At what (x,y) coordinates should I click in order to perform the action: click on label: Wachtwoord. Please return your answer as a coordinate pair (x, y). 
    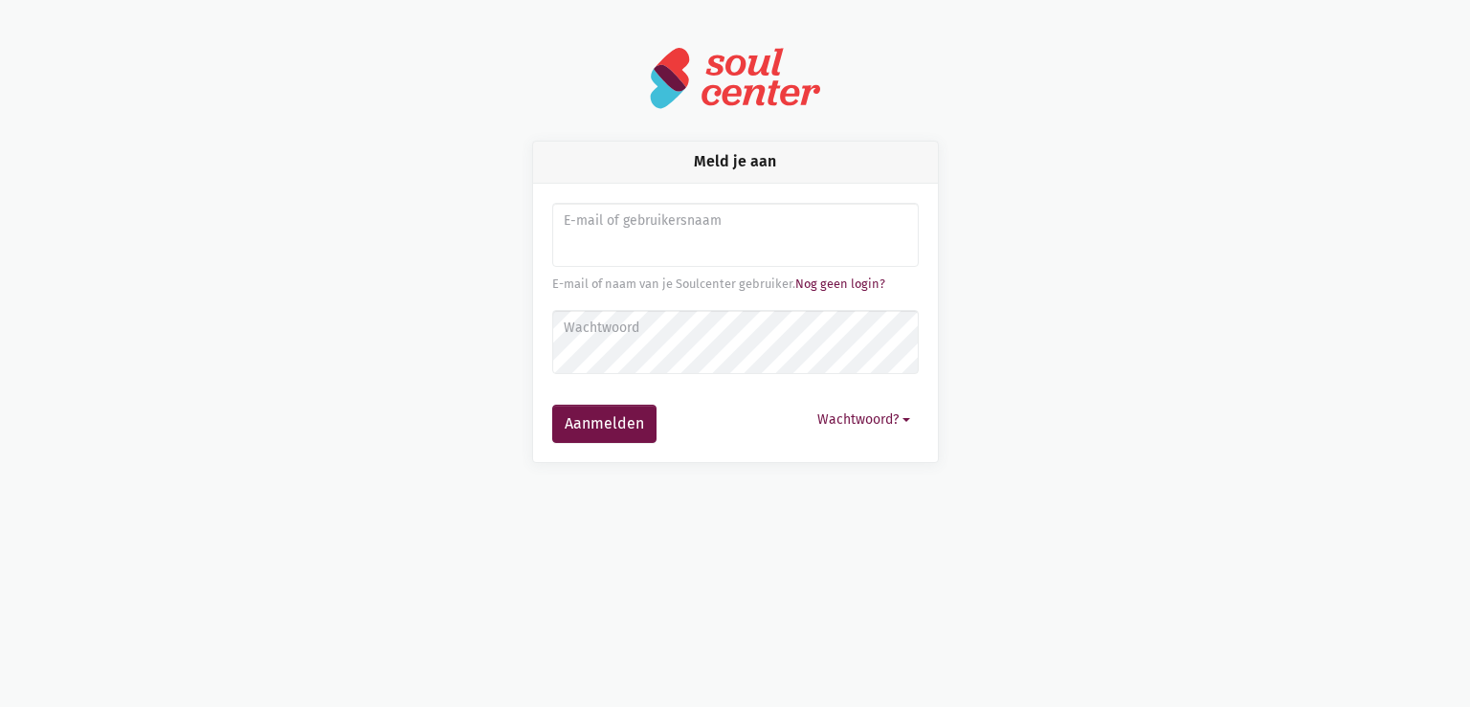
    Looking at the image, I should click on (734, 328).